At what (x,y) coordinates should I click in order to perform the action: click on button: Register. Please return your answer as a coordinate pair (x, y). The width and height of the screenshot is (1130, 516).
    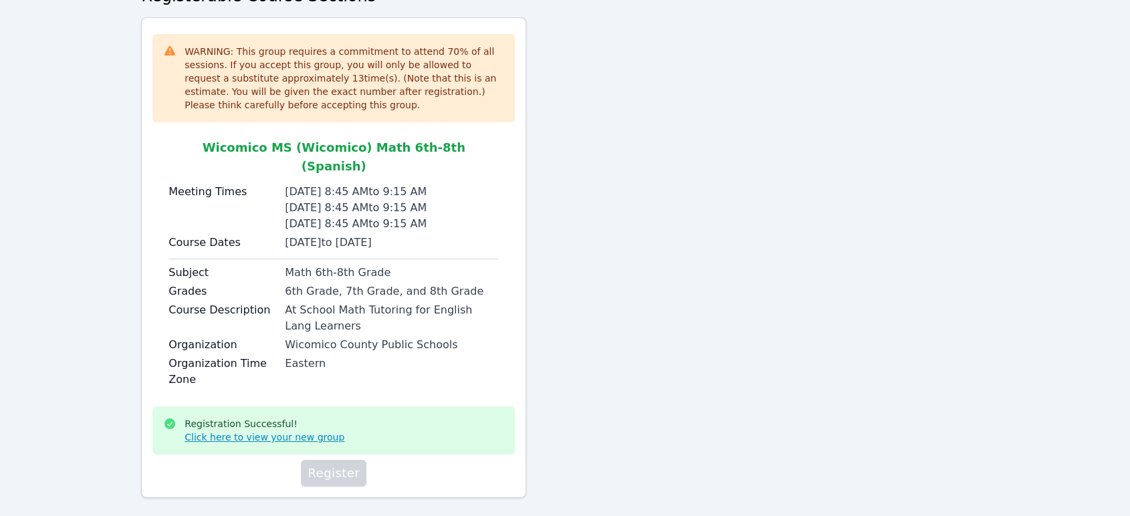
    Looking at the image, I should click on (334, 473).